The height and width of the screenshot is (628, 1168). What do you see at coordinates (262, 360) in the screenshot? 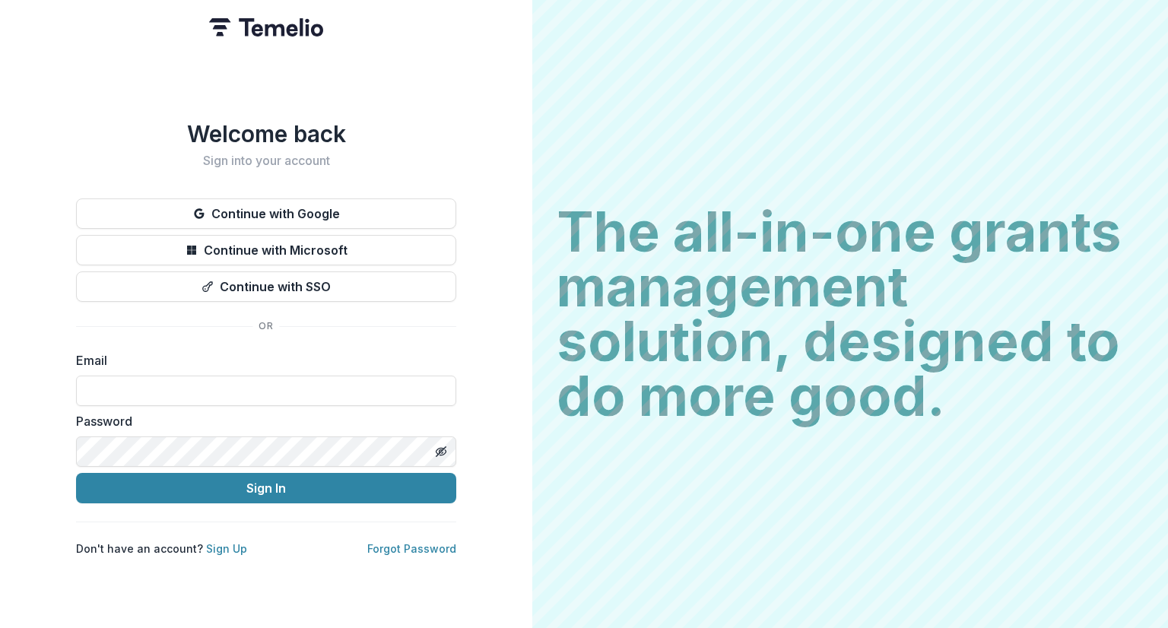
I see `label: Email` at bounding box center [262, 360].